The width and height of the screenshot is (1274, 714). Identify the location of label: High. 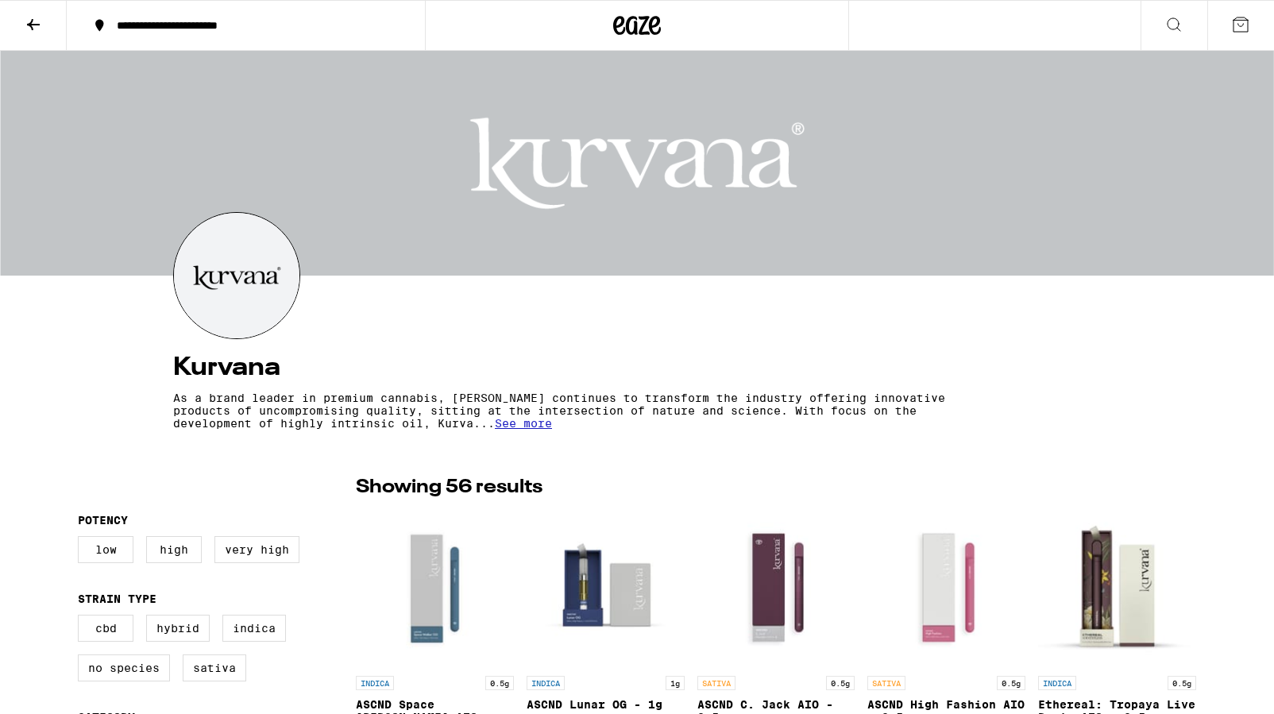
(174, 549).